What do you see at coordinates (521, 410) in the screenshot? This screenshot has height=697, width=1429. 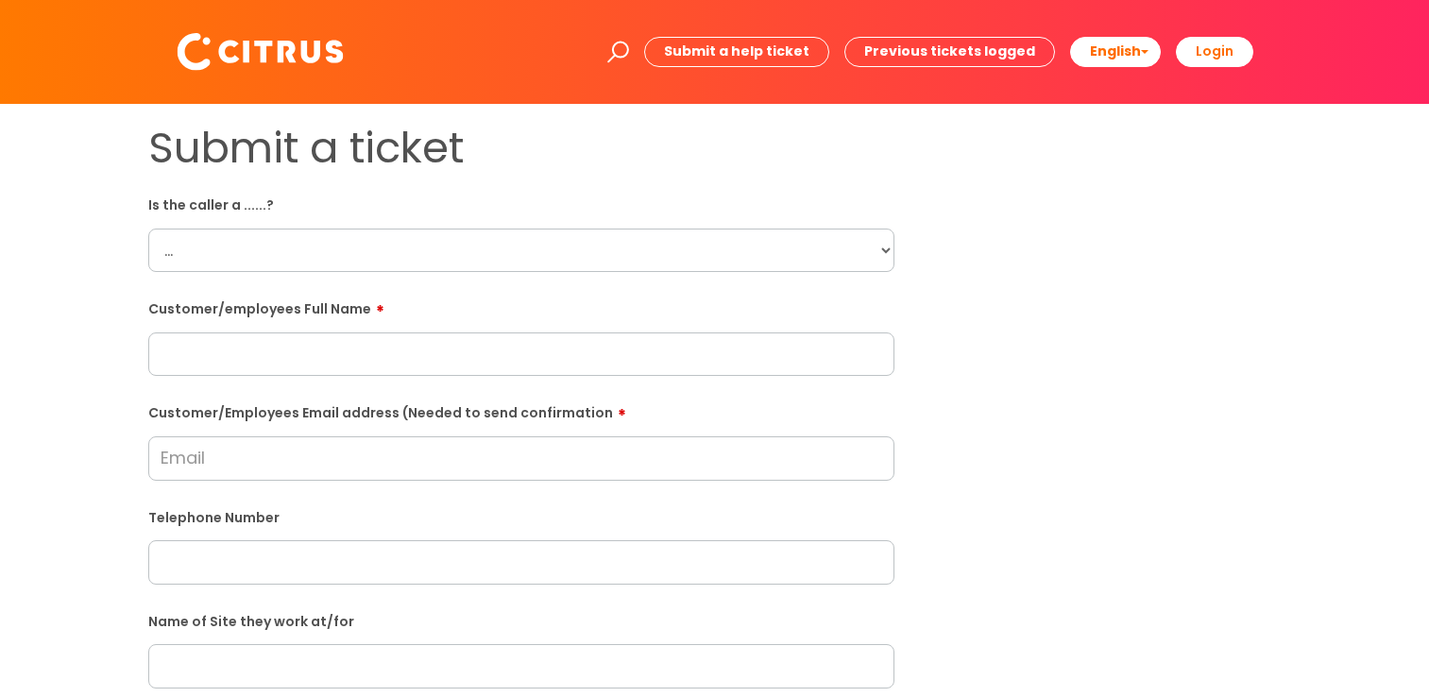 I see `label: Customer/Employees Email address (Needed to send confirmation` at bounding box center [521, 410].